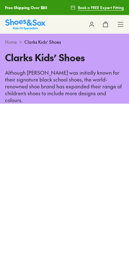 This screenshot has height=257, width=129. What do you see at coordinates (100, 7) in the screenshot?
I see `span: Book a FREE Expert Fitting` at bounding box center [100, 7].